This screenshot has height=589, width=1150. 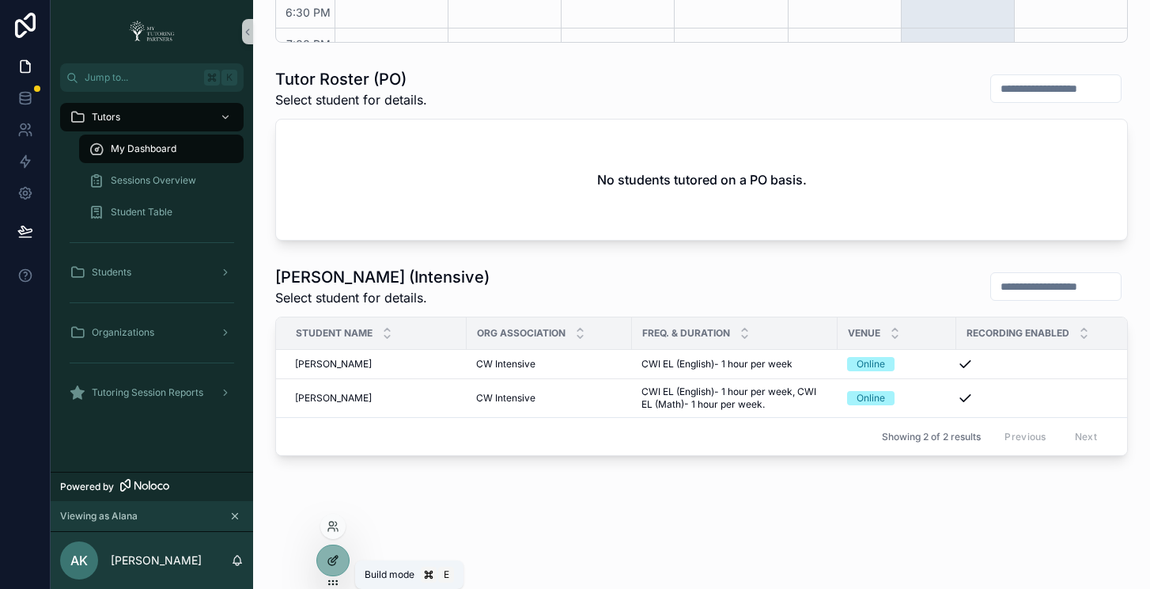 I want to click on span: Students, so click(x=112, y=272).